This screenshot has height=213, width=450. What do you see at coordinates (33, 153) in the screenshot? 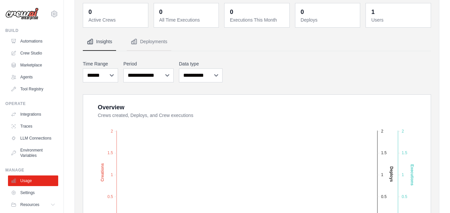
I see `a: Environment Variables` at bounding box center [33, 153].